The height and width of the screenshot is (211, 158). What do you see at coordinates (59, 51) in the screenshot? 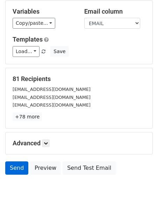
I see `button: Save` at bounding box center [59, 51].